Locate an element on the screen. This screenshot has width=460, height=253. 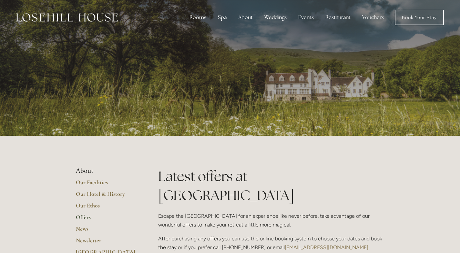
a: Offers is located at coordinates (106, 219).